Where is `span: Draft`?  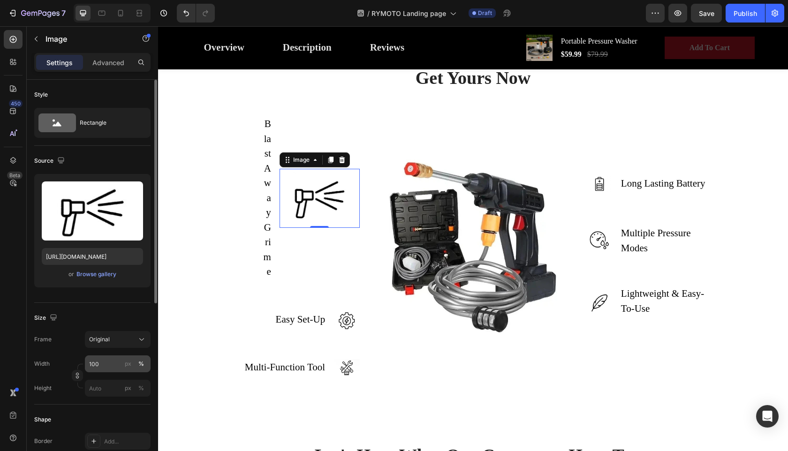
span: Draft is located at coordinates (485, 13).